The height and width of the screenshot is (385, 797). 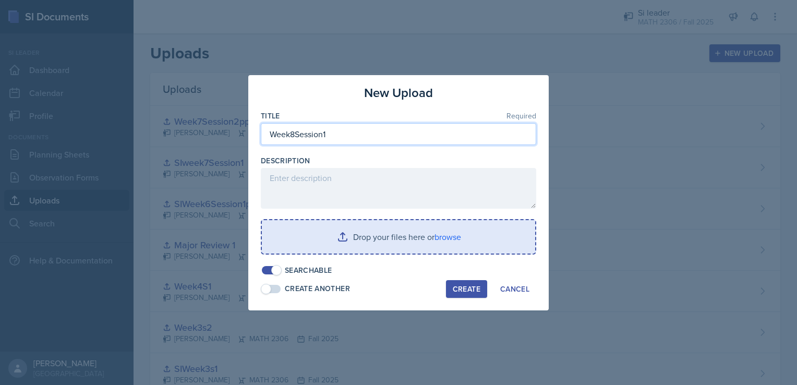 I want to click on label: Description, so click(x=285, y=161).